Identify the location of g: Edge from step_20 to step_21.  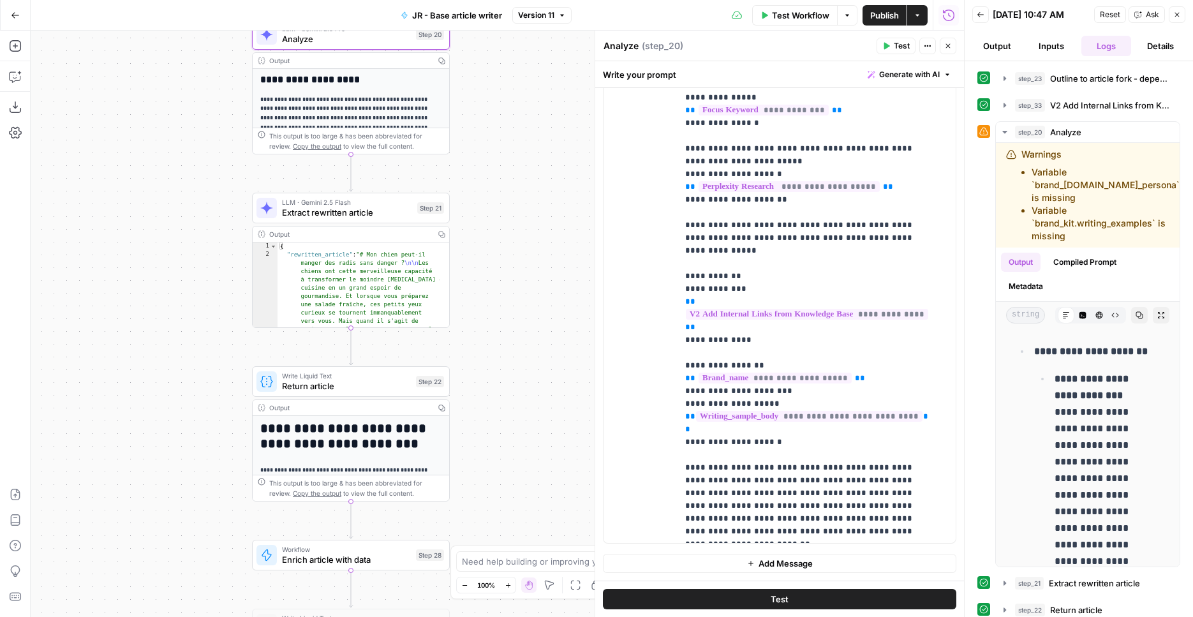
(351, 173).